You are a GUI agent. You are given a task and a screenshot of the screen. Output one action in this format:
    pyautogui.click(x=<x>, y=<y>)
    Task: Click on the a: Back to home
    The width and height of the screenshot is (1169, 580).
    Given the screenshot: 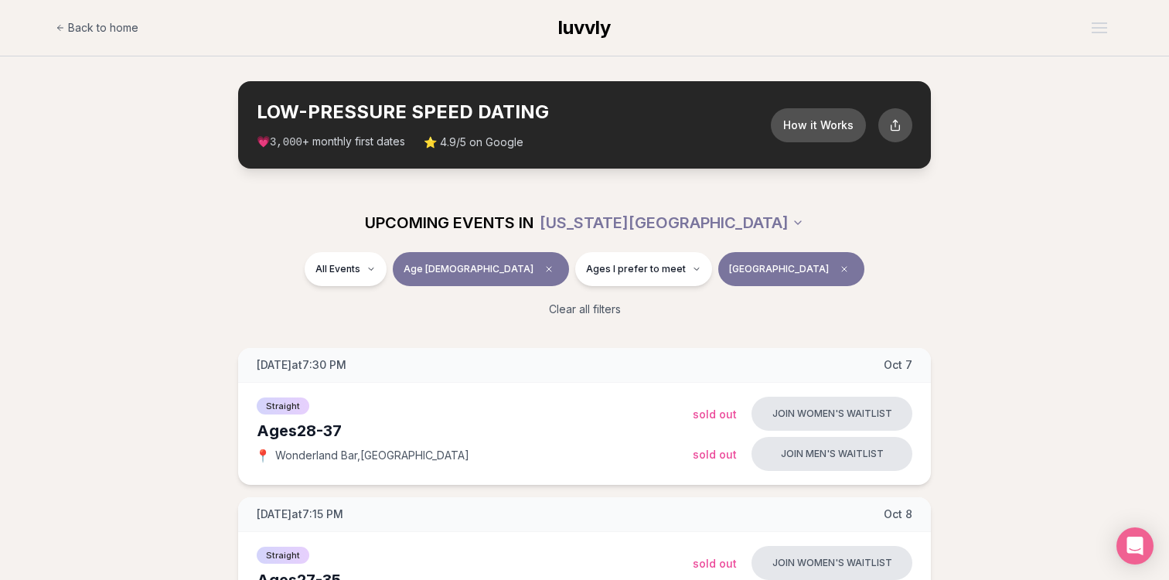 What is the action you would take?
    pyautogui.click(x=97, y=28)
    